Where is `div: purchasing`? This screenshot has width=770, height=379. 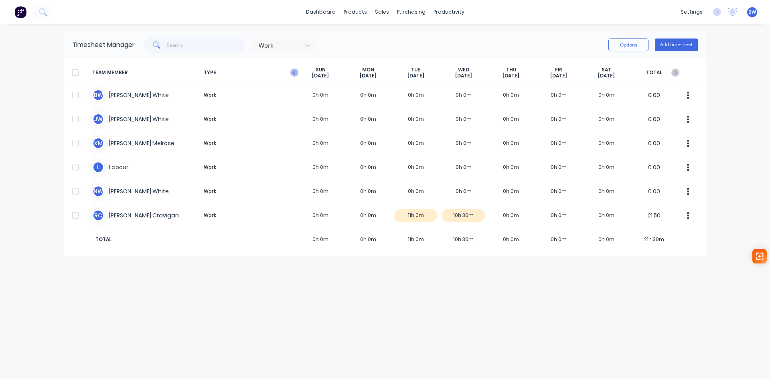 div: purchasing is located at coordinates (411, 12).